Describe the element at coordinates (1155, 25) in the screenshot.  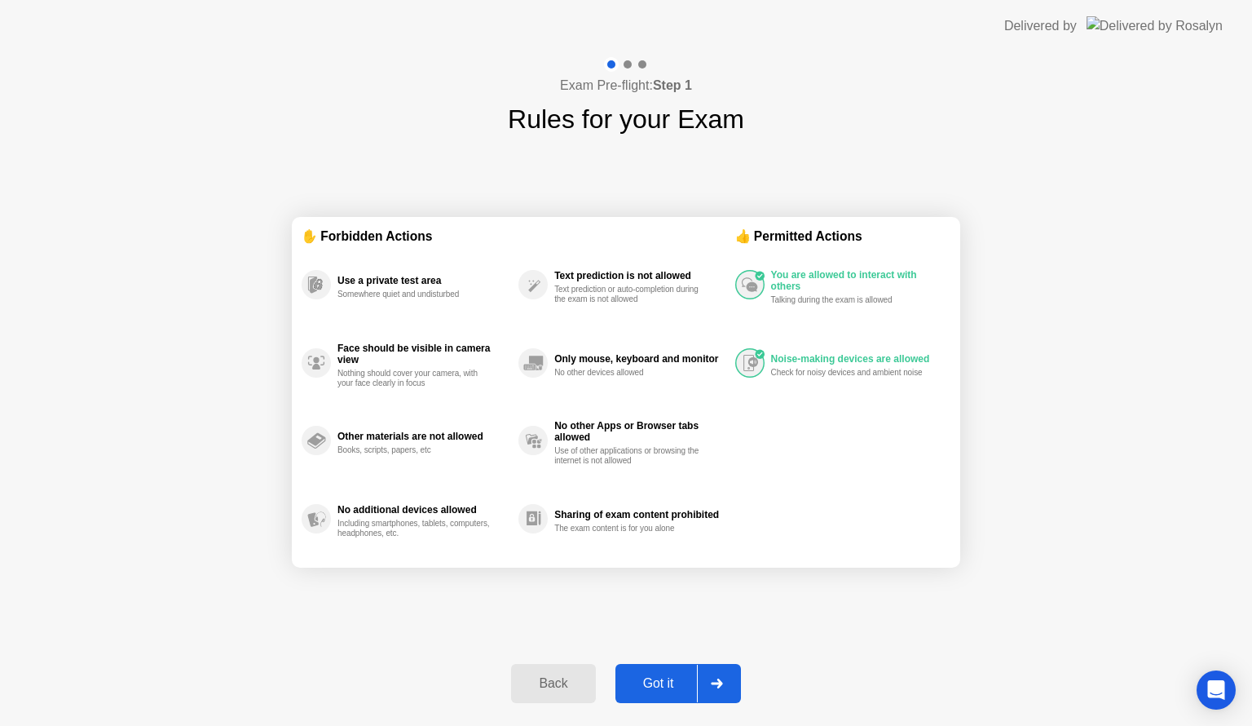
I see `img: Delivered by Rosalyn` at that location.